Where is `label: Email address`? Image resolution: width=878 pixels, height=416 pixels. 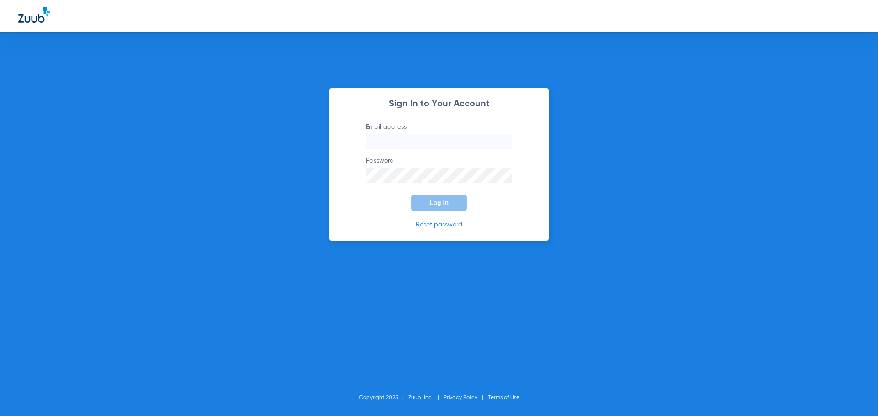
label: Email address is located at coordinates (439, 136).